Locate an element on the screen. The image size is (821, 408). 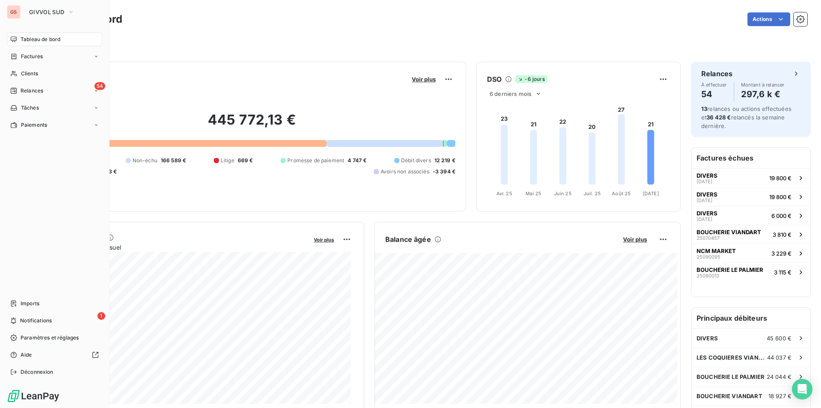
span: Litige is located at coordinates (228, 160).